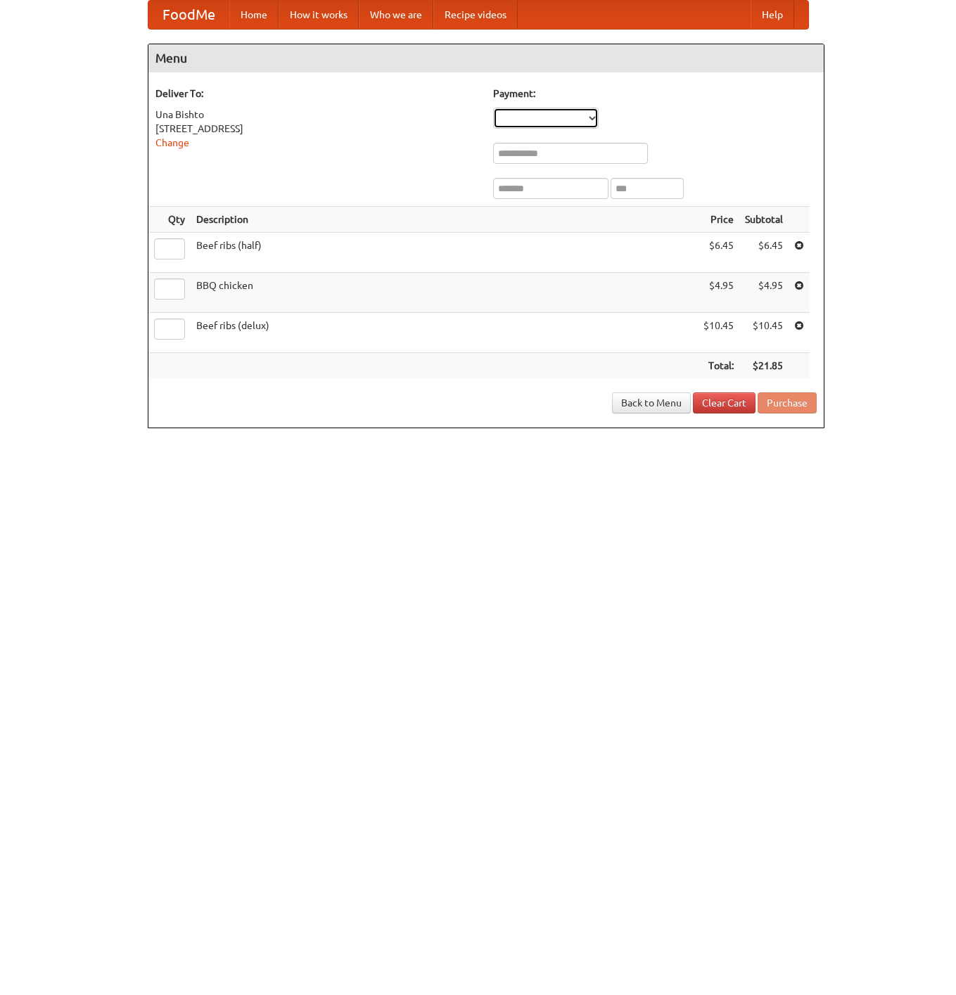  I want to click on th: Price, so click(718, 219).